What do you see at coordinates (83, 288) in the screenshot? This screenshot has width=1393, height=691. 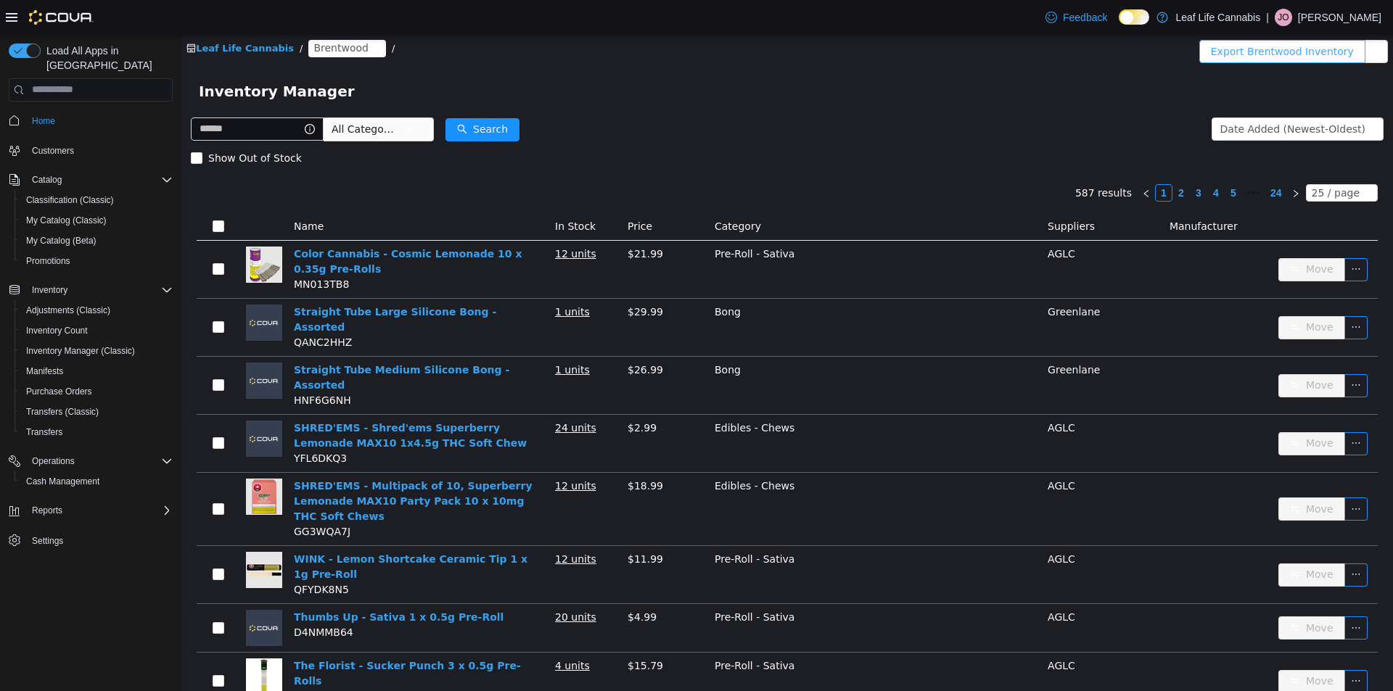 I see `img: Straight Tube Large Silicone Bong - Assorted placeholder` at bounding box center [83, 288].